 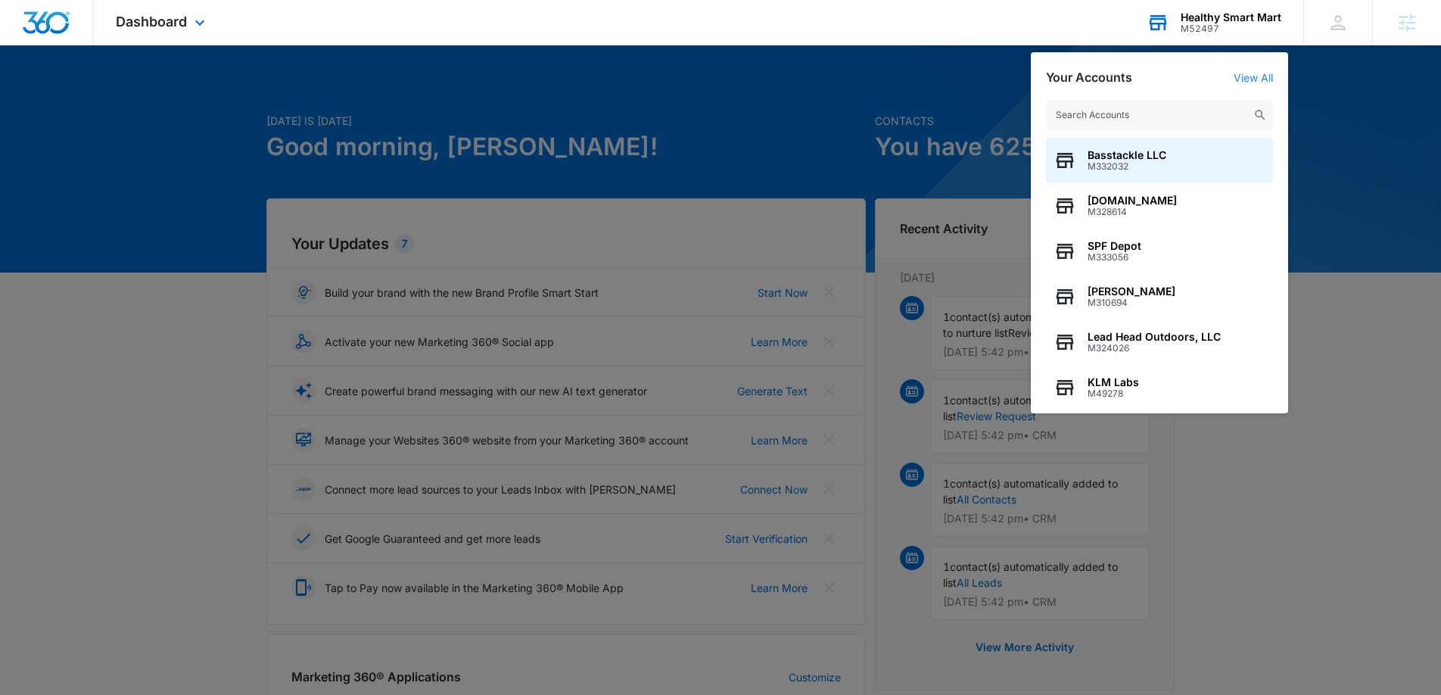 I want to click on span: Basstackle LLC, so click(x=1127, y=155).